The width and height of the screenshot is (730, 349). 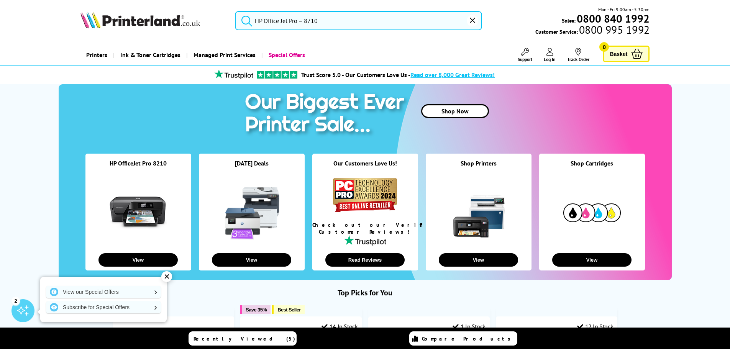 What do you see at coordinates (140, 20) in the screenshot?
I see `img: Printerland Logo` at bounding box center [140, 20].